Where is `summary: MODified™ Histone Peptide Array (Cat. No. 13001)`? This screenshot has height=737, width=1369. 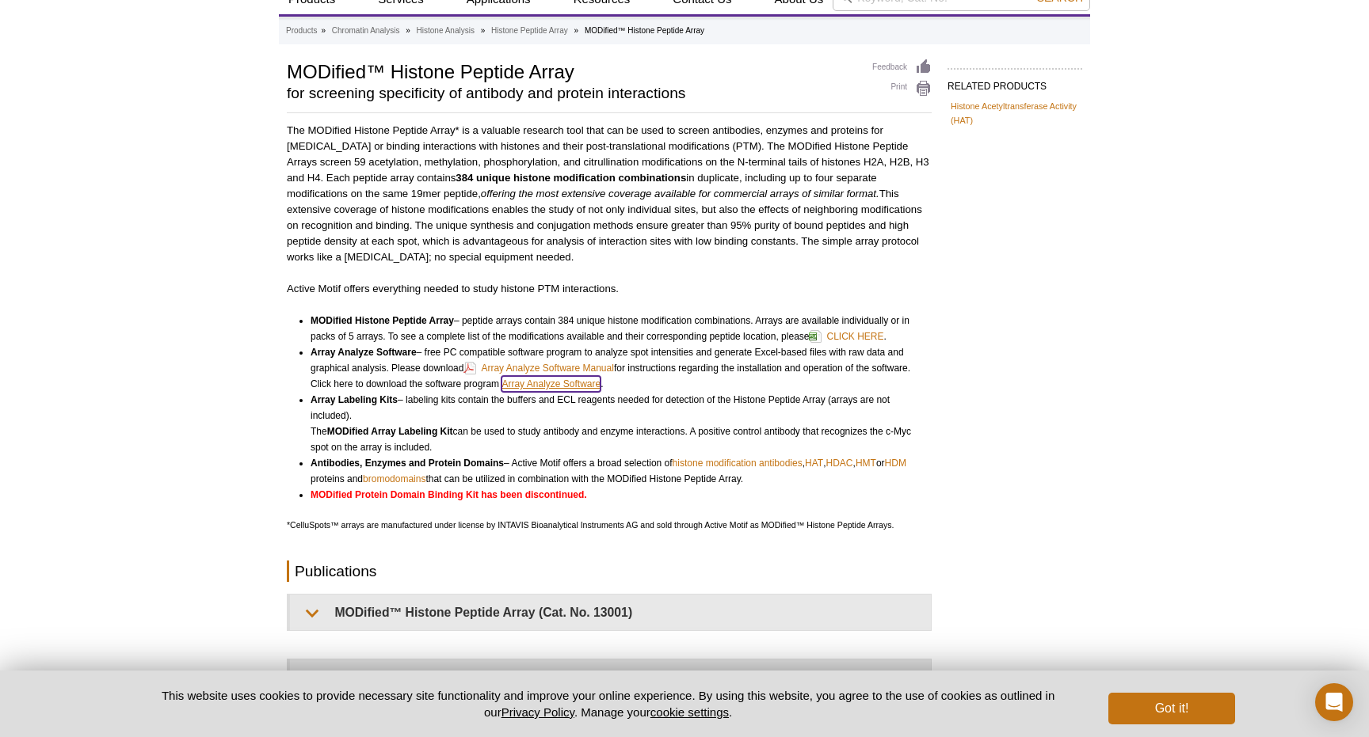
summary: MODified™ Histone Peptide Array (Cat. No. 13001) is located at coordinates (610, 612).